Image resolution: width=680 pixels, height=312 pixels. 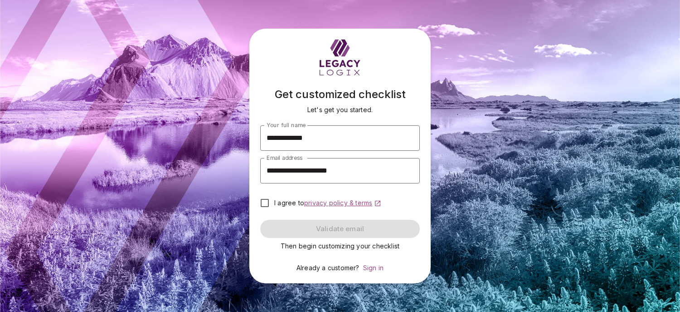 I want to click on a: Sign in, so click(x=373, y=267).